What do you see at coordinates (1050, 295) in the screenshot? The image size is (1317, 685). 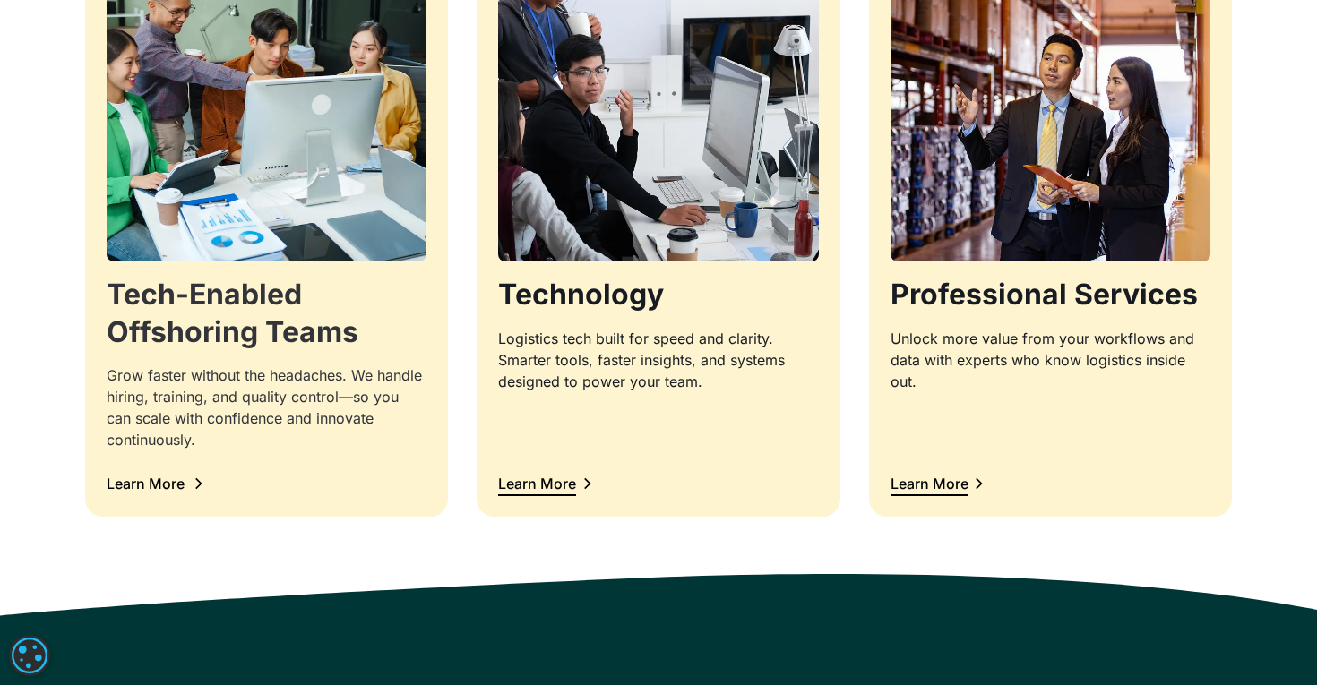 I see `h3: Professional Services` at bounding box center [1050, 295].